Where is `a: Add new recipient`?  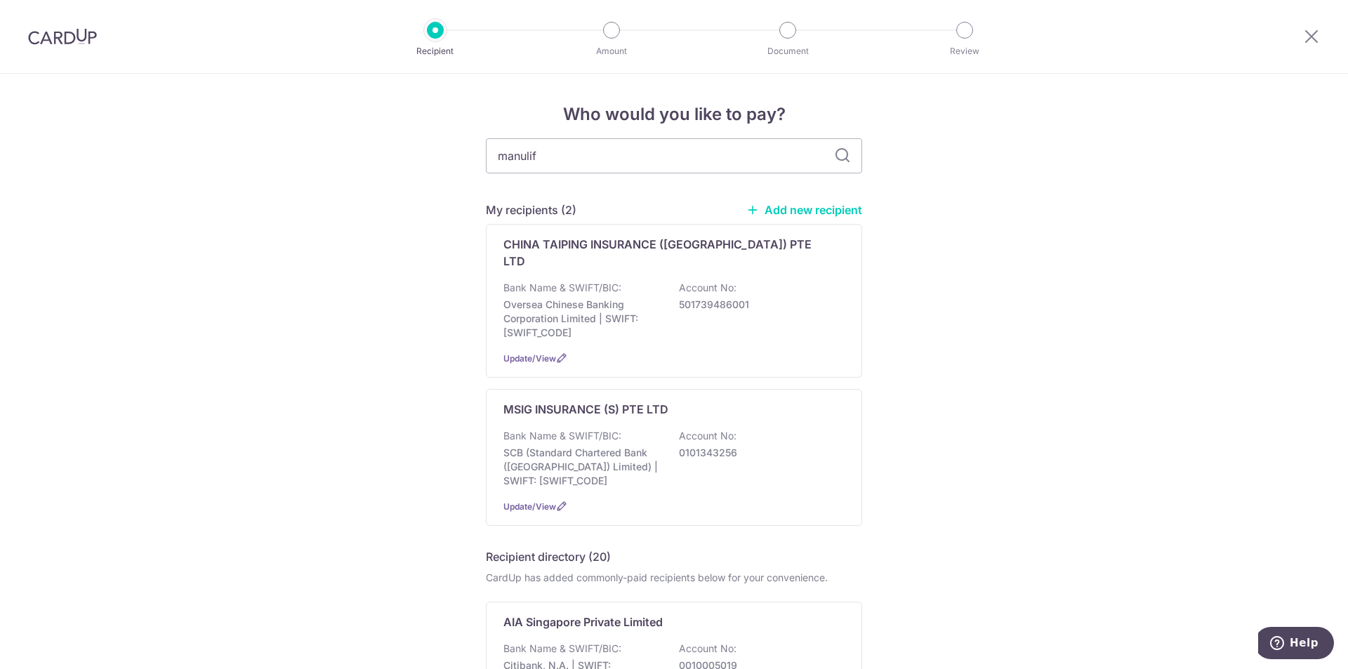
a: Add new recipient is located at coordinates (804, 210).